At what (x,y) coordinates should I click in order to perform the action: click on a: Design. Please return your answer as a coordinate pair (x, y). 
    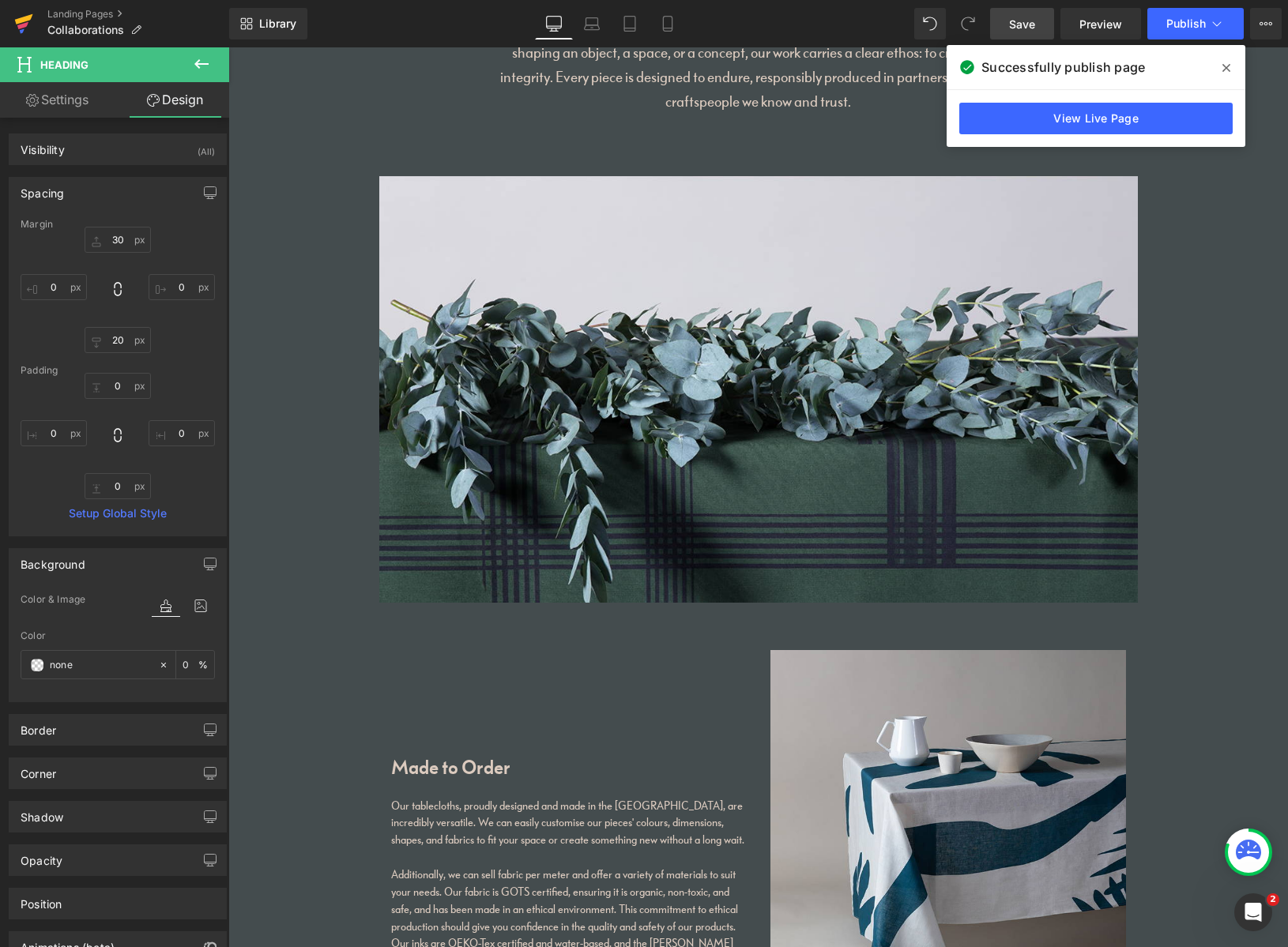
    Looking at the image, I should click on (175, 100).